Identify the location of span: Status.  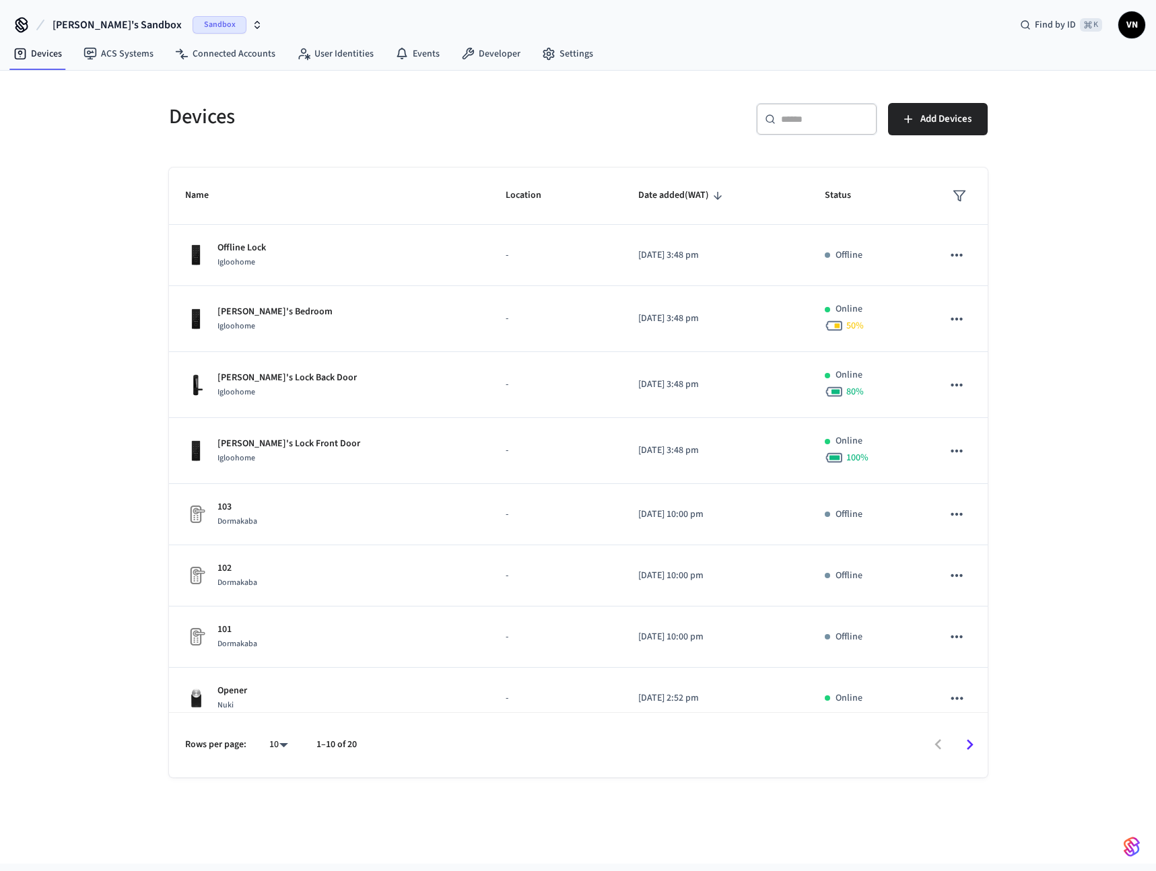
(846, 195).